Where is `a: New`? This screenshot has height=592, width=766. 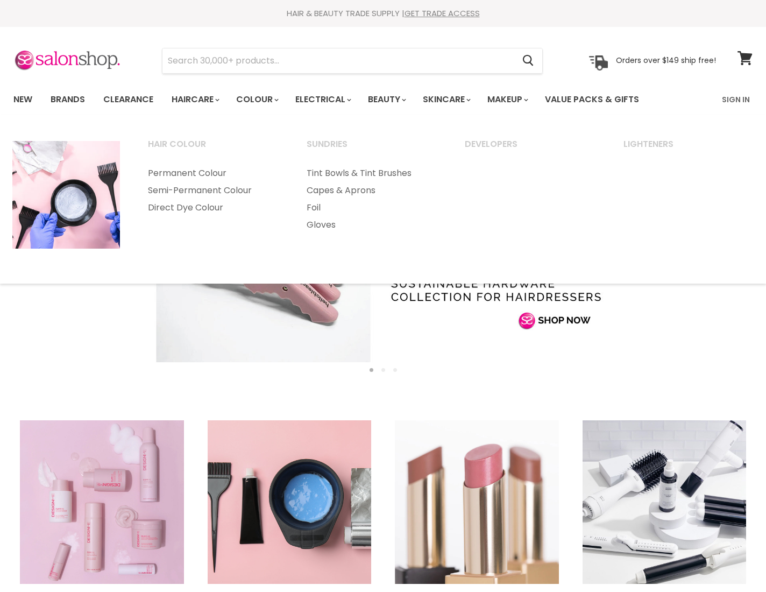 a: New is located at coordinates (23, 100).